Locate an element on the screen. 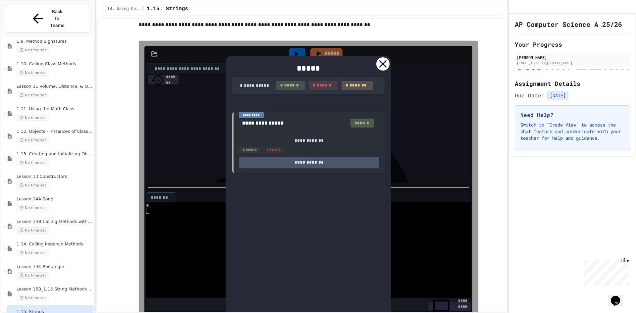  span: Lesson 14C Rectangle is located at coordinates (55, 267).